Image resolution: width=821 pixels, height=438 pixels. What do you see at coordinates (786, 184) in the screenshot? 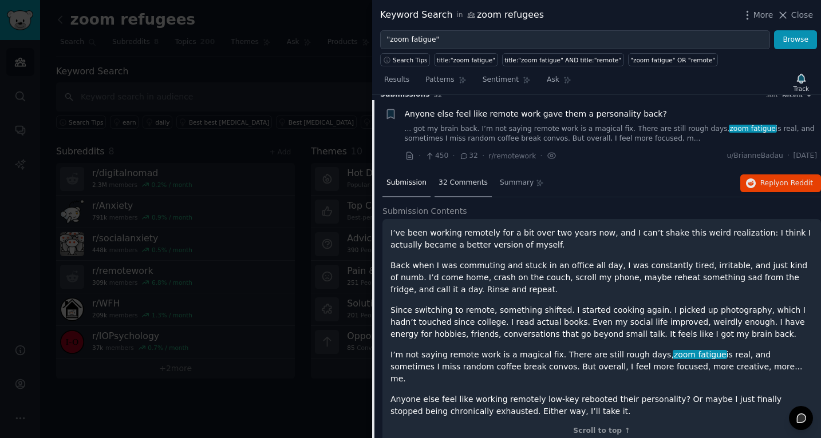
I see `span: Reply` at bounding box center [786, 184].